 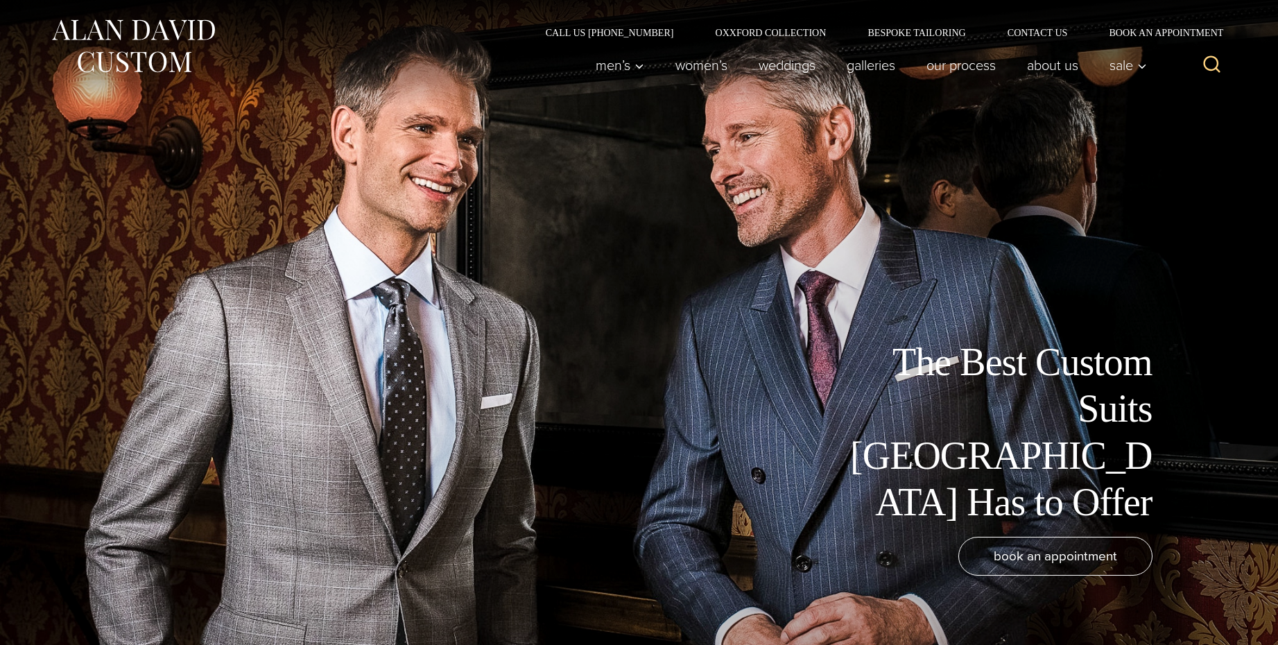 I want to click on a: book an appointment, so click(x=1055, y=556).